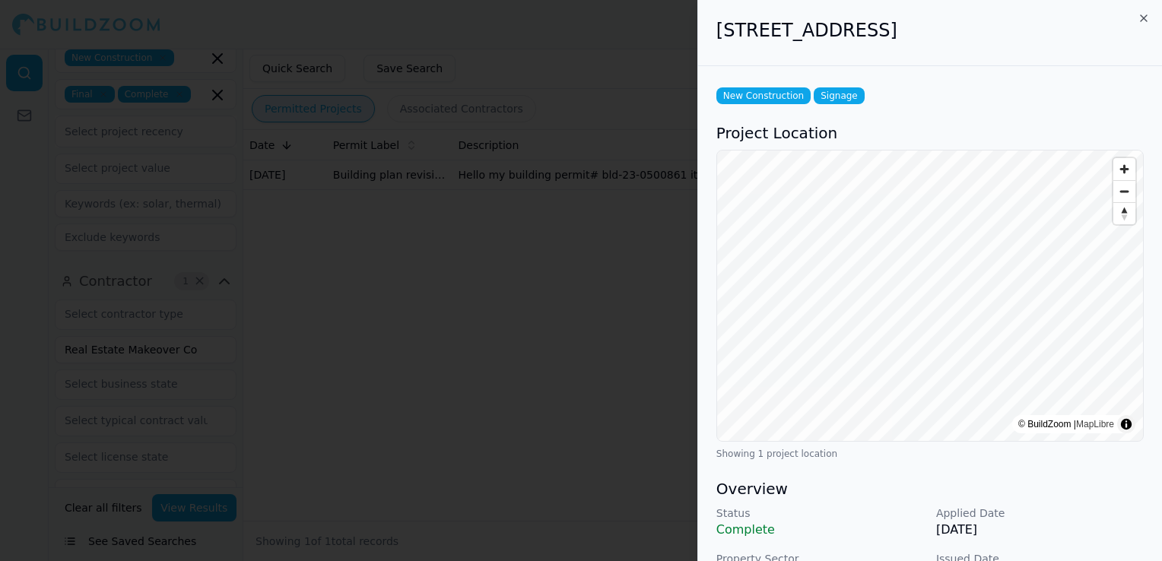 Image resolution: width=1162 pixels, height=561 pixels. Describe the element at coordinates (839, 96) in the screenshot. I see `span: Signage` at that location.